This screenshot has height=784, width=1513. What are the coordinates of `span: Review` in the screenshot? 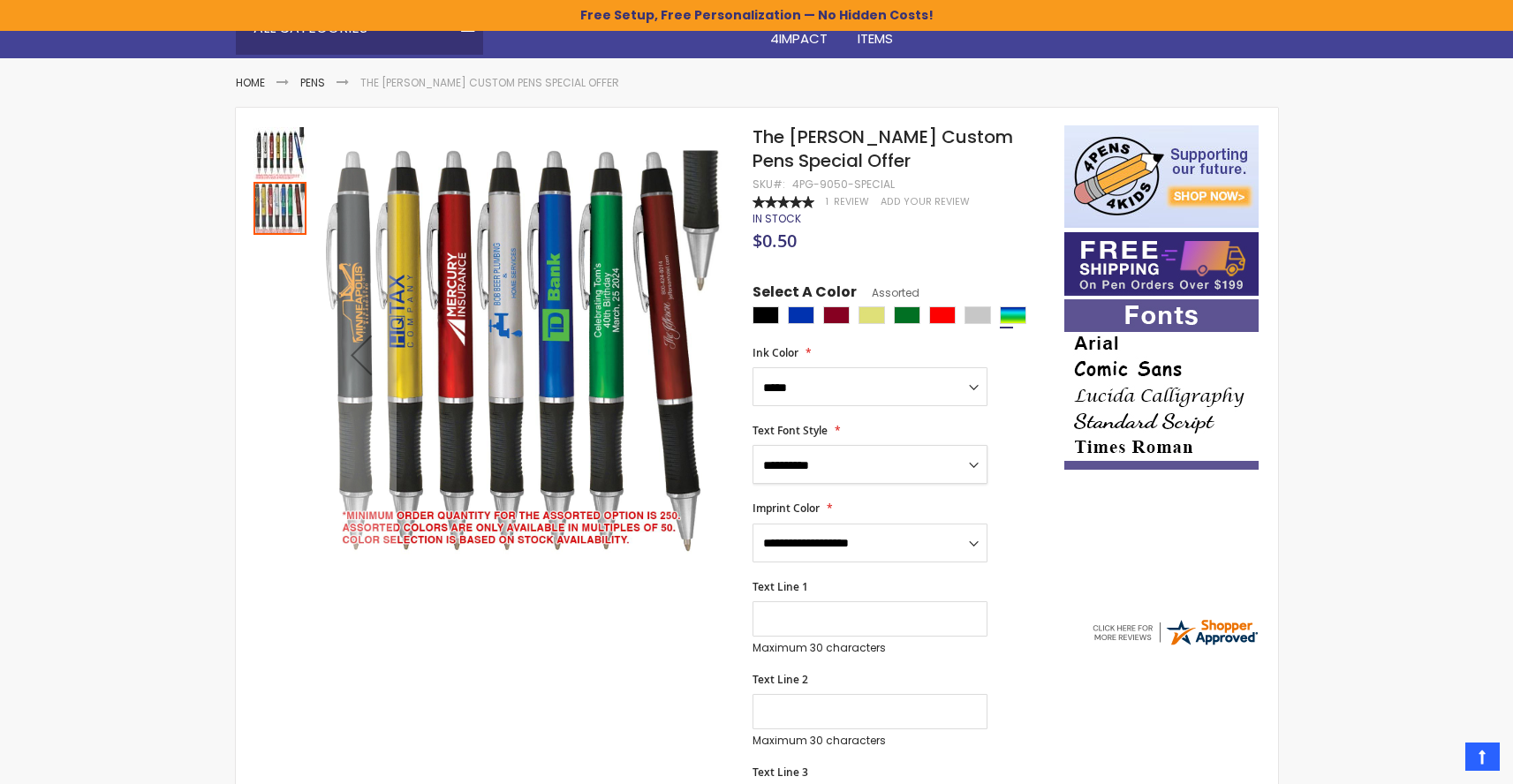 It's located at (852, 201).